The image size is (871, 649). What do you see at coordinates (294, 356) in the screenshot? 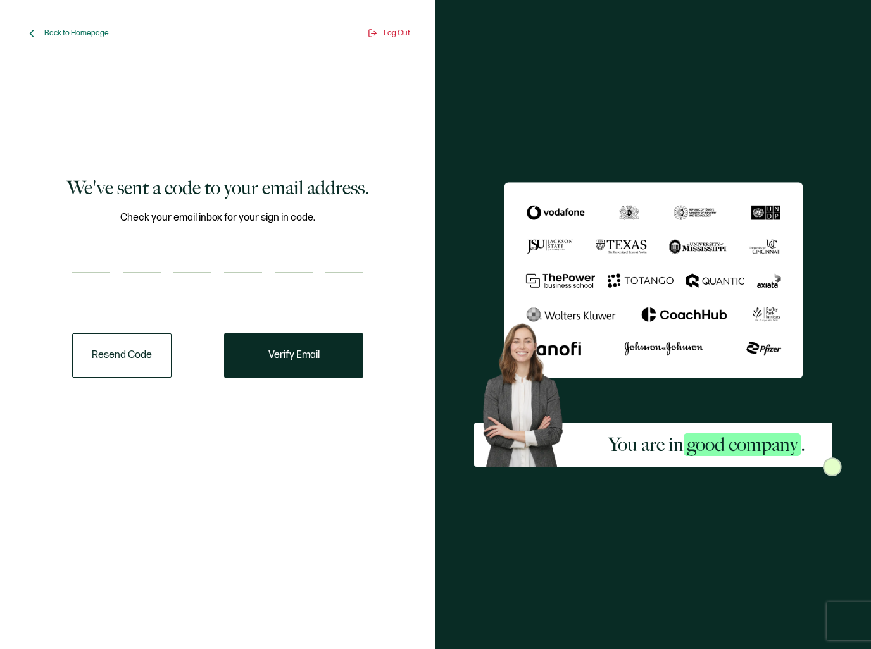
I see `span: Verify Email` at bounding box center [294, 356].